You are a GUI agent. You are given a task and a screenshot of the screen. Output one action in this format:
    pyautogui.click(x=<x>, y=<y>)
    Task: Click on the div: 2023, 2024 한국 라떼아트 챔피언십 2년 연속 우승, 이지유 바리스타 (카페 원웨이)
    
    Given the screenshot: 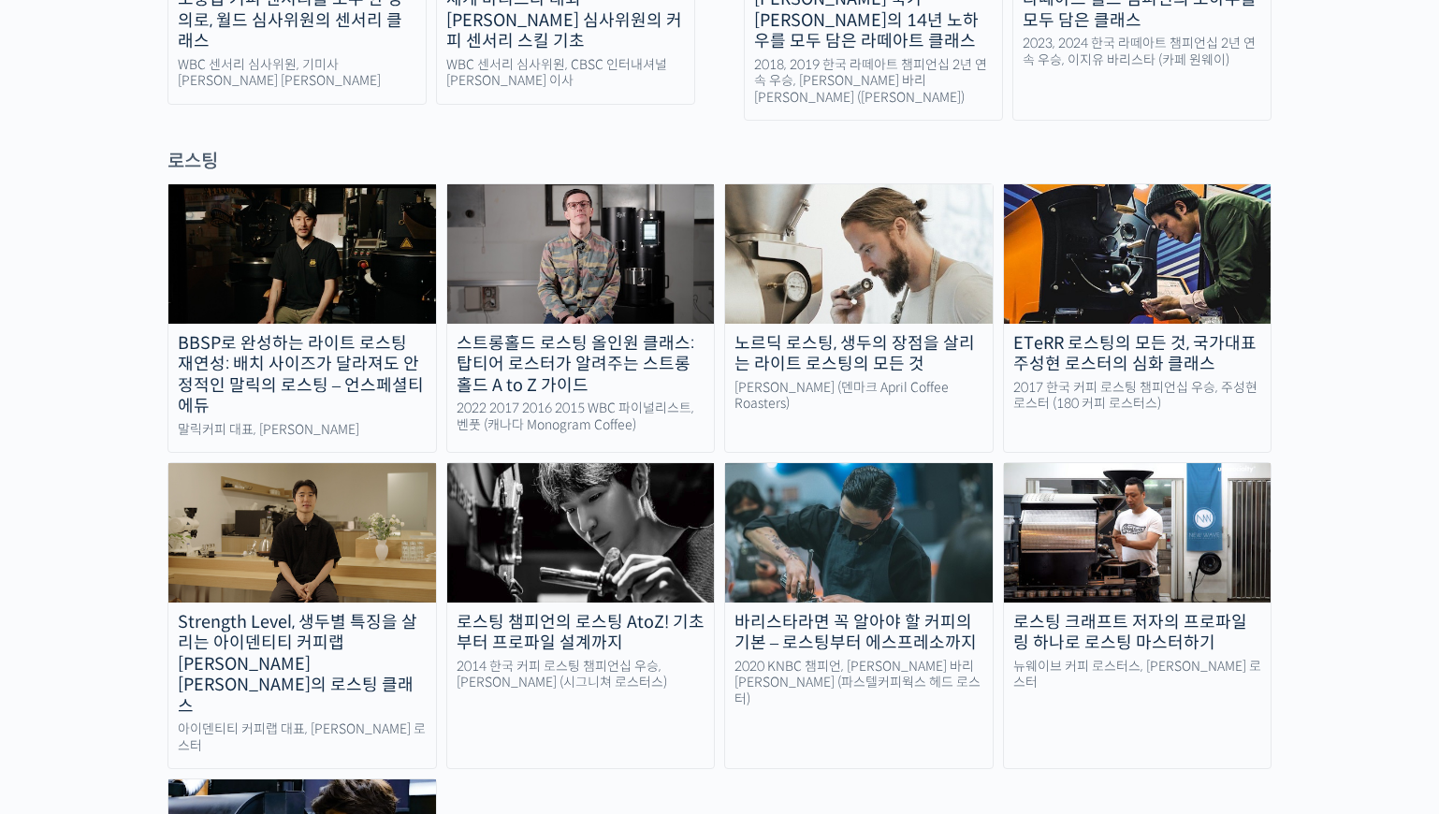 What is the action you would take?
    pyautogui.click(x=1141, y=51)
    